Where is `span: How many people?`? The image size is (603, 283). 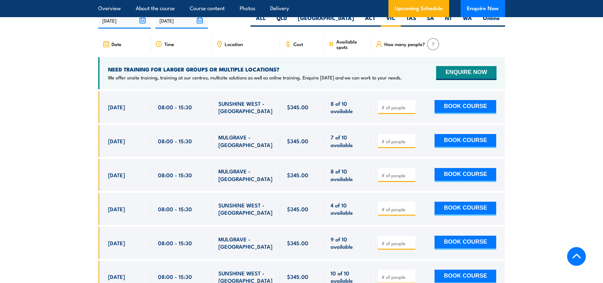
span: How many people? is located at coordinates (405, 44).